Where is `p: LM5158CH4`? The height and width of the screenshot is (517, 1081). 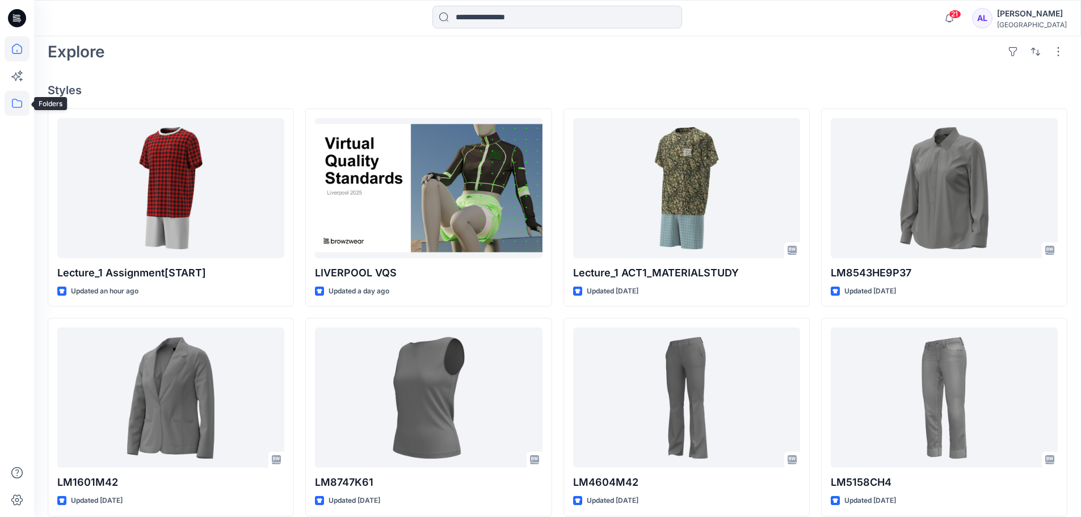
p: LM5158CH4 is located at coordinates (944, 482).